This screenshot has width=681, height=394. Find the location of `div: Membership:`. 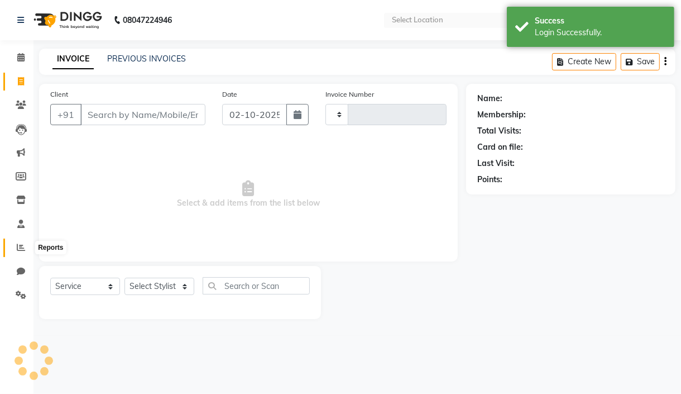

div: Membership: is located at coordinates (502, 114).